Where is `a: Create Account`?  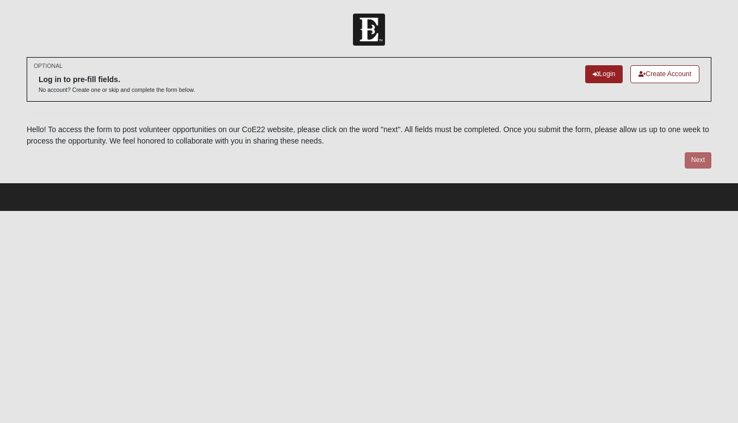
a: Create Account is located at coordinates (664, 74).